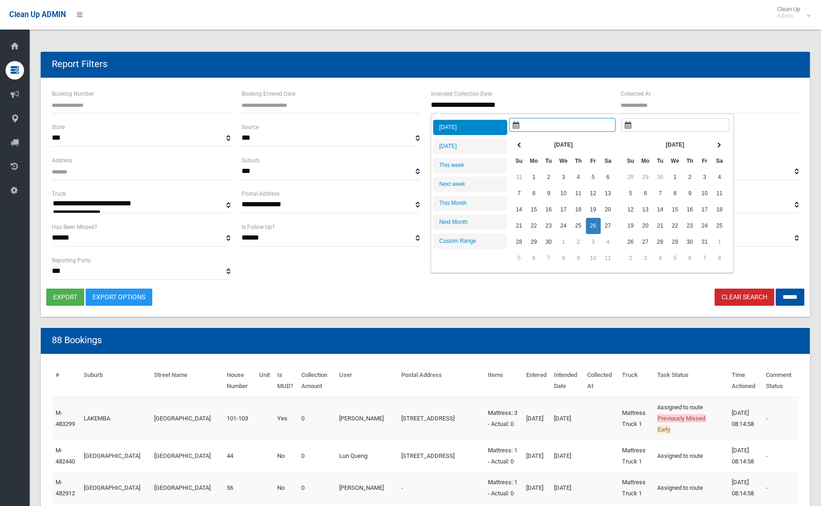 The image size is (821, 506). Describe the element at coordinates (704, 226) in the screenshot. I see `td: 24` at that location.